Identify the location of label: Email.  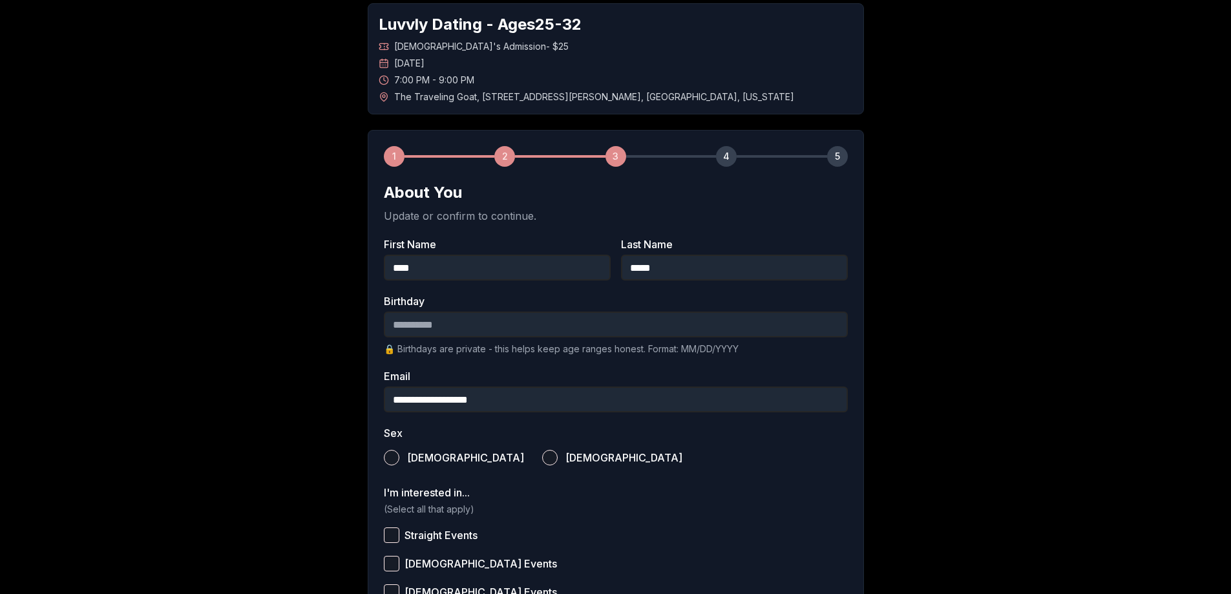
(616, 376).